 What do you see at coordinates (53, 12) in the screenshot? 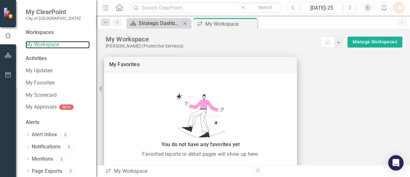
I see `span: My ClearPoint` at bounding box center [53, 12].